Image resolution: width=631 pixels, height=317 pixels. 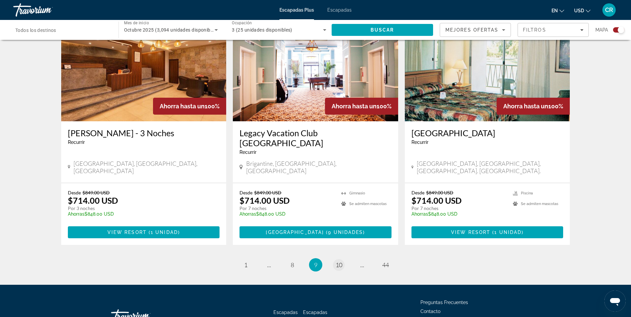 What do you see at coordinates (444, 303) in the screenshot?
I see `span: Preguntas Frecuentes` at bounding box center [444, 303].